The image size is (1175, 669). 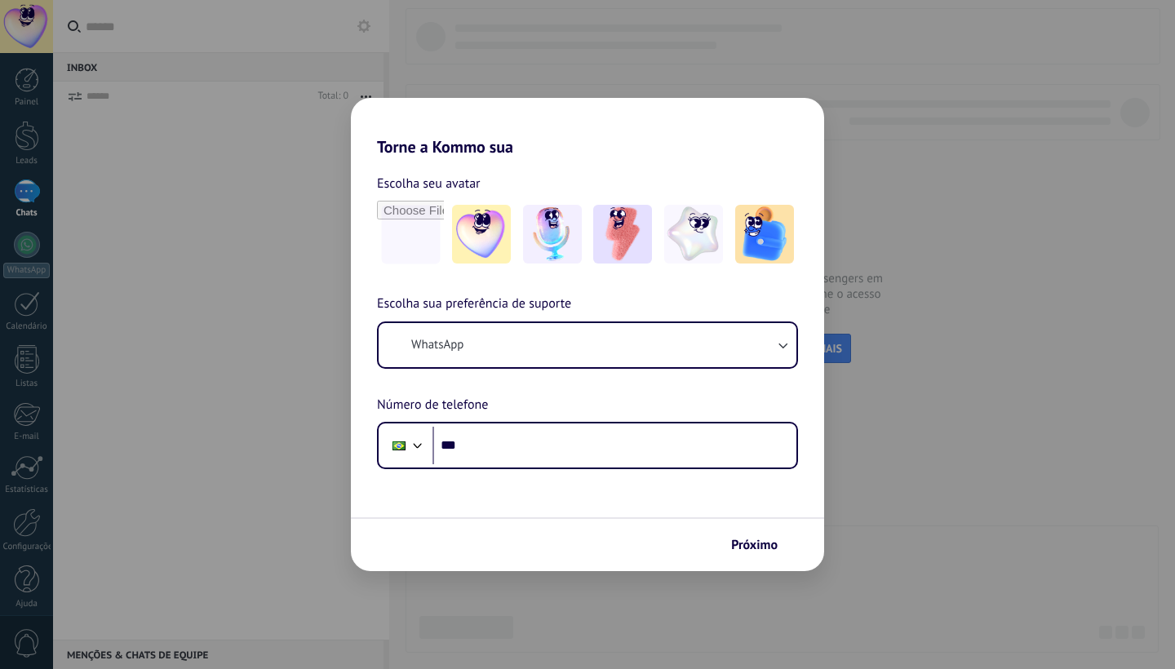 I want to click on h2: Torne a Kommo sua, so click(x=588, y=127).